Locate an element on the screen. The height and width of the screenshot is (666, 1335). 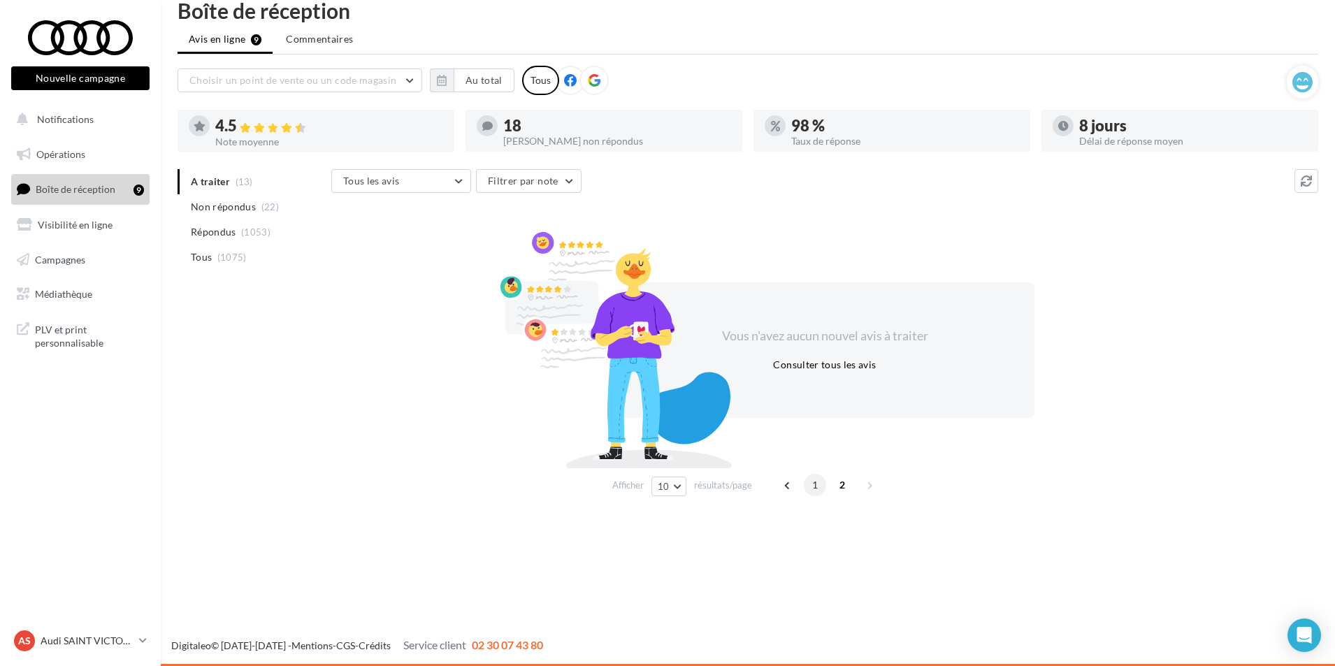
span: résultats/page is located at coordinates (723, 485).